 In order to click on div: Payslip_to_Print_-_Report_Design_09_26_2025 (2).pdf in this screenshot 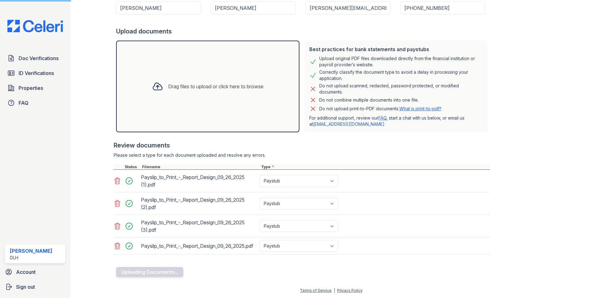, I will do `click(199, 203)`.